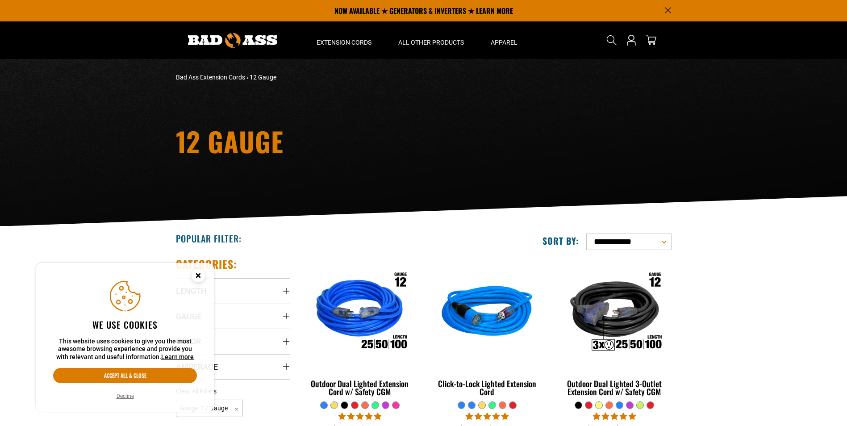 This screenshot has width=847, height=426. Describe the element at coordinates (210, 77) in the screenshot. I see `a: Bad Ass Extension Cords` at that location.